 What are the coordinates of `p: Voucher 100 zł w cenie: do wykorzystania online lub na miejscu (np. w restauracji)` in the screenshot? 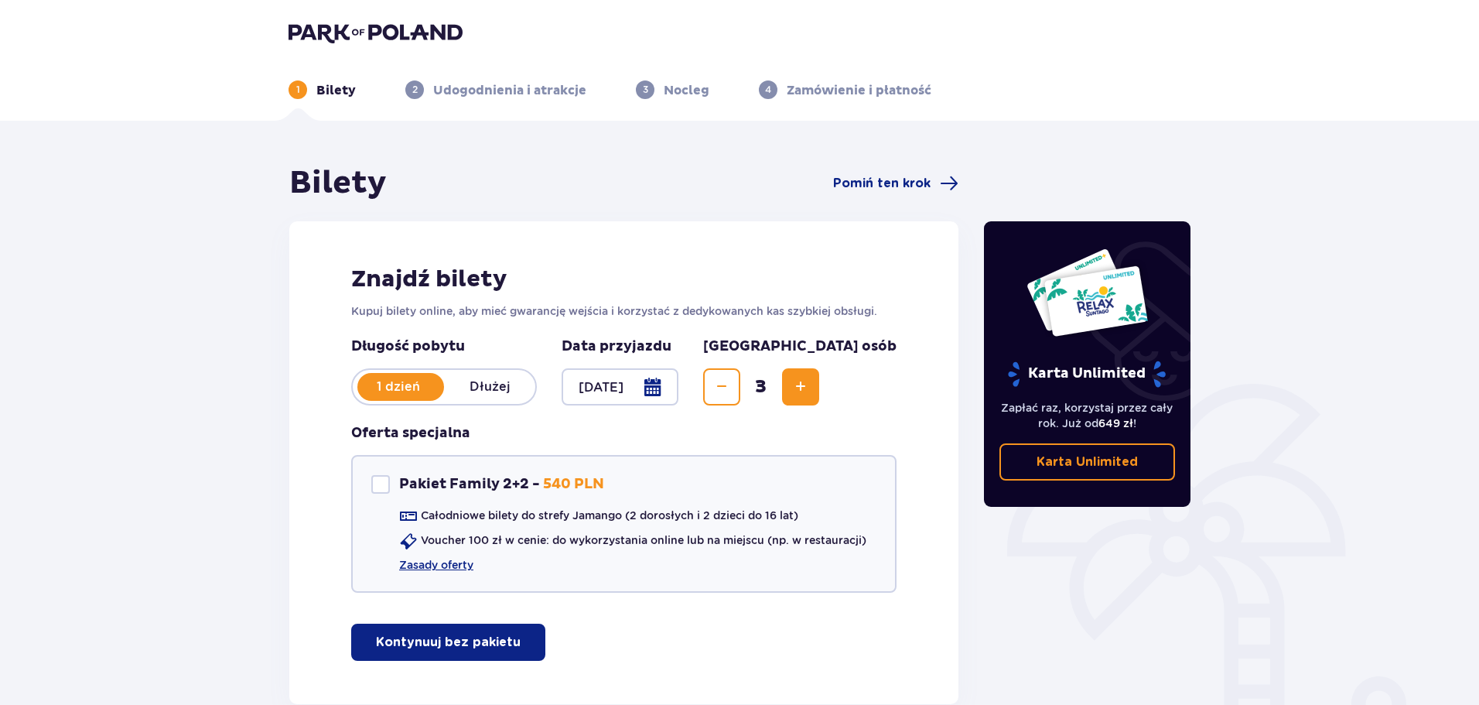 It's located at (643, 540).